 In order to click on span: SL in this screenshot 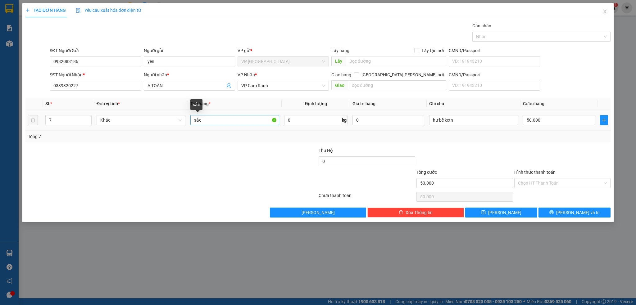, I will do `click(48, 104)`.